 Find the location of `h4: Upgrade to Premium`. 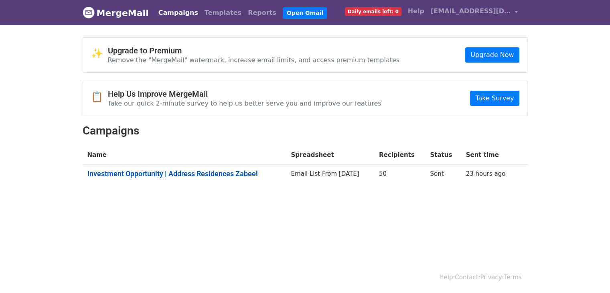

h4: Upgrade to Premium is located at coordinates (254, 51).